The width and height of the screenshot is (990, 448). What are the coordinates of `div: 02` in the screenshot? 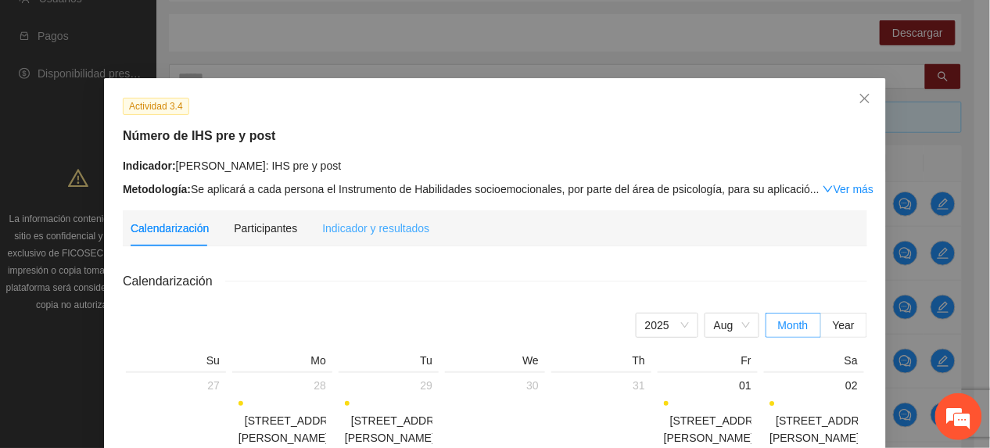 It's located at (814, 385).